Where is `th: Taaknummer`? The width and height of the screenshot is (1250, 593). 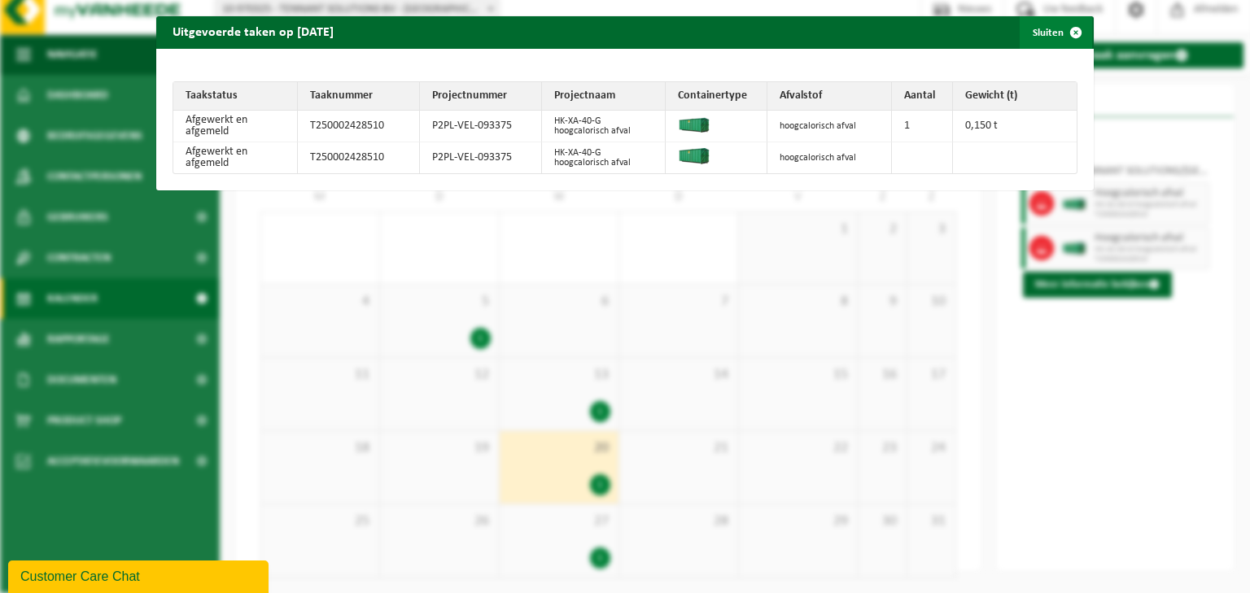
th: Taaknummer is located at coordinates (359, 96).